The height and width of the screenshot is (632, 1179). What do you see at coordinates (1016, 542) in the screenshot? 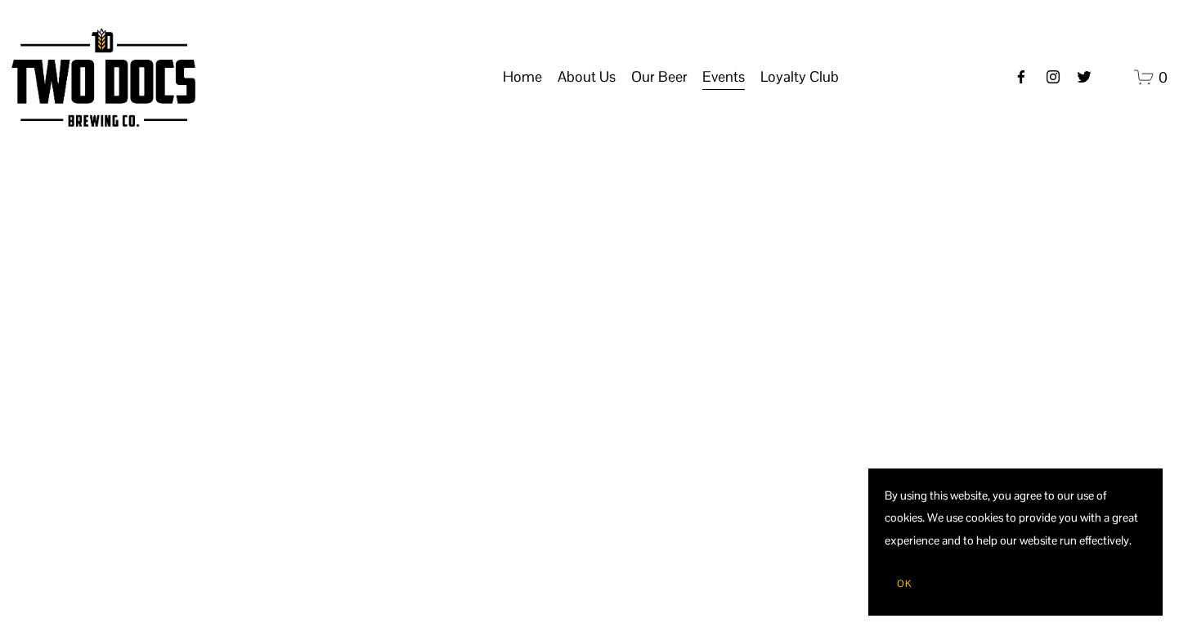
I see `section: Cookie banner` at bounding box center [1016, 542].